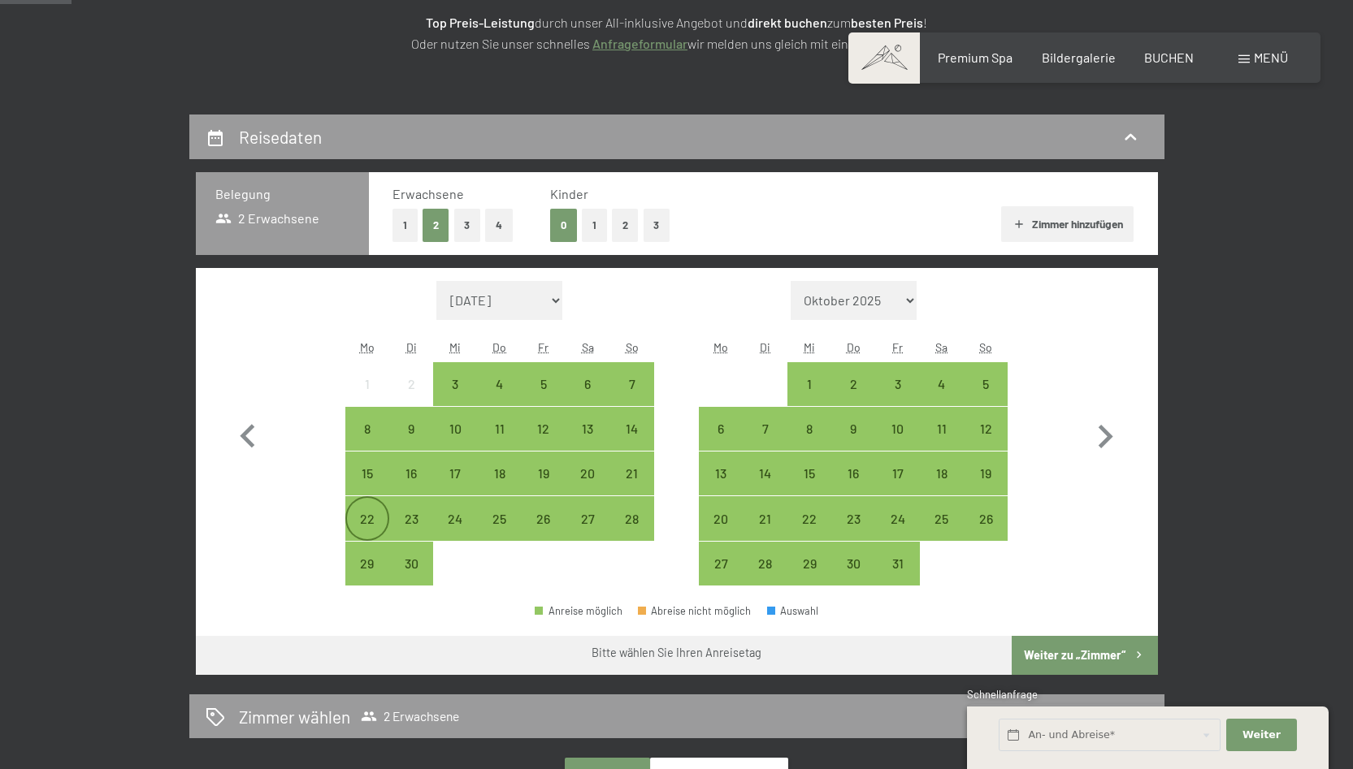 The height and width of the screenshot is (769, 1353). I want to click on button: Weiter zu „Zimmer“, so click(1084, 656).